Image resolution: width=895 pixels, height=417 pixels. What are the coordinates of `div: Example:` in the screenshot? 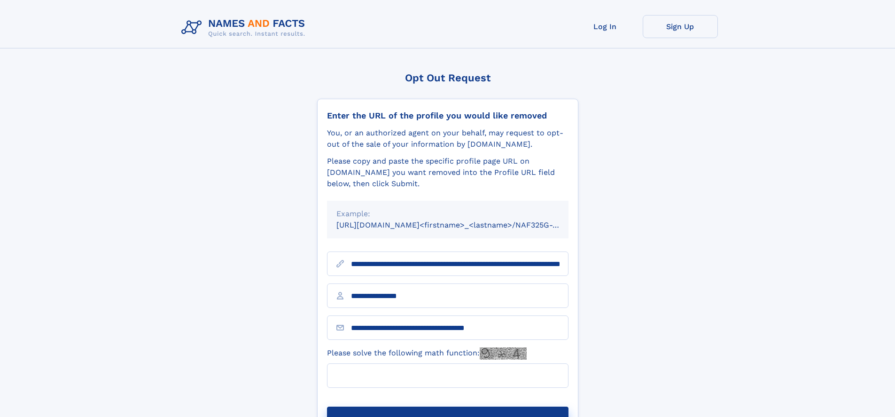 It's located at (448, 214).